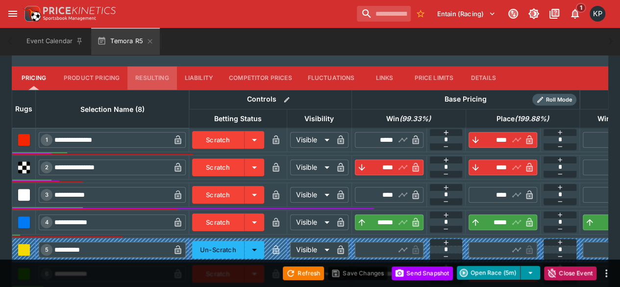 This screenshot has width=620, height=287. Describe the element at coordinates (112, 109) in the screenshot. I see `span: Selection Name (8)` at that location.